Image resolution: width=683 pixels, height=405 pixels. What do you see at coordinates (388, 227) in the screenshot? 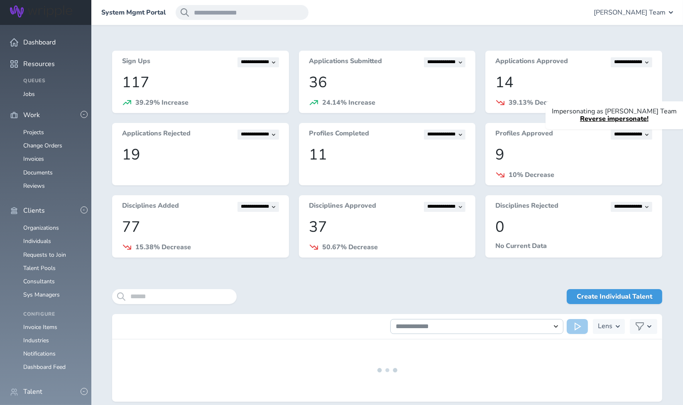
I see `p: 37` at bounding box center [388, 227].